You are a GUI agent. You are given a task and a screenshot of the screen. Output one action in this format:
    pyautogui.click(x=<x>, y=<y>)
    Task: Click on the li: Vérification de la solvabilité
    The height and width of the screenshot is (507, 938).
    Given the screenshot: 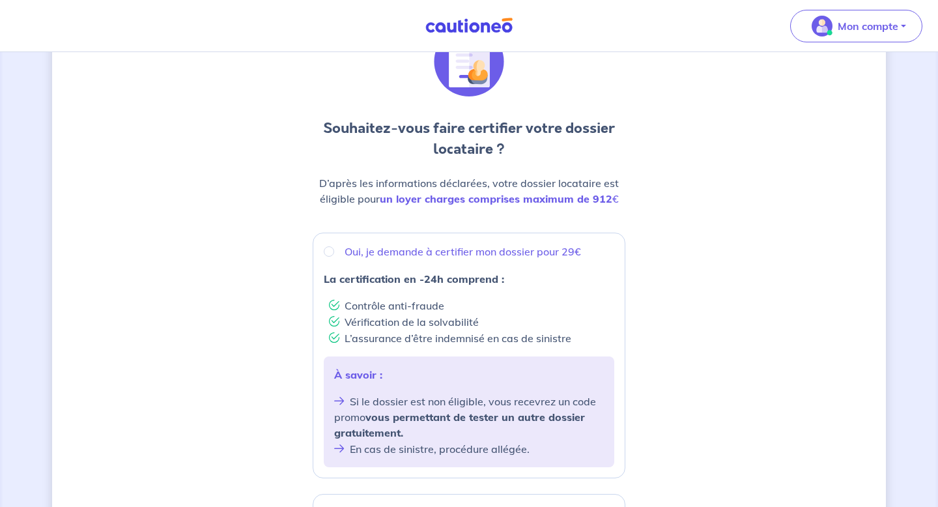 What is the action you would take?
    pyautogui.click(x=472, y=321)
    